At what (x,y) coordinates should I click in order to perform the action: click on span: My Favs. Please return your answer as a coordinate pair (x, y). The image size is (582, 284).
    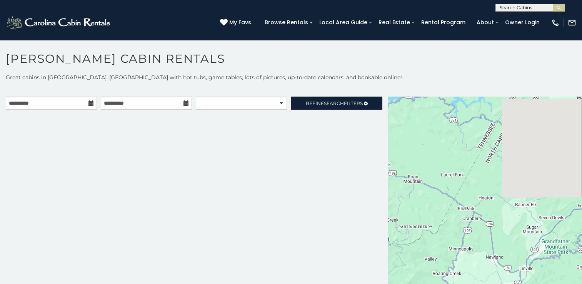
    Looking at the image, I should click on (240, 22).